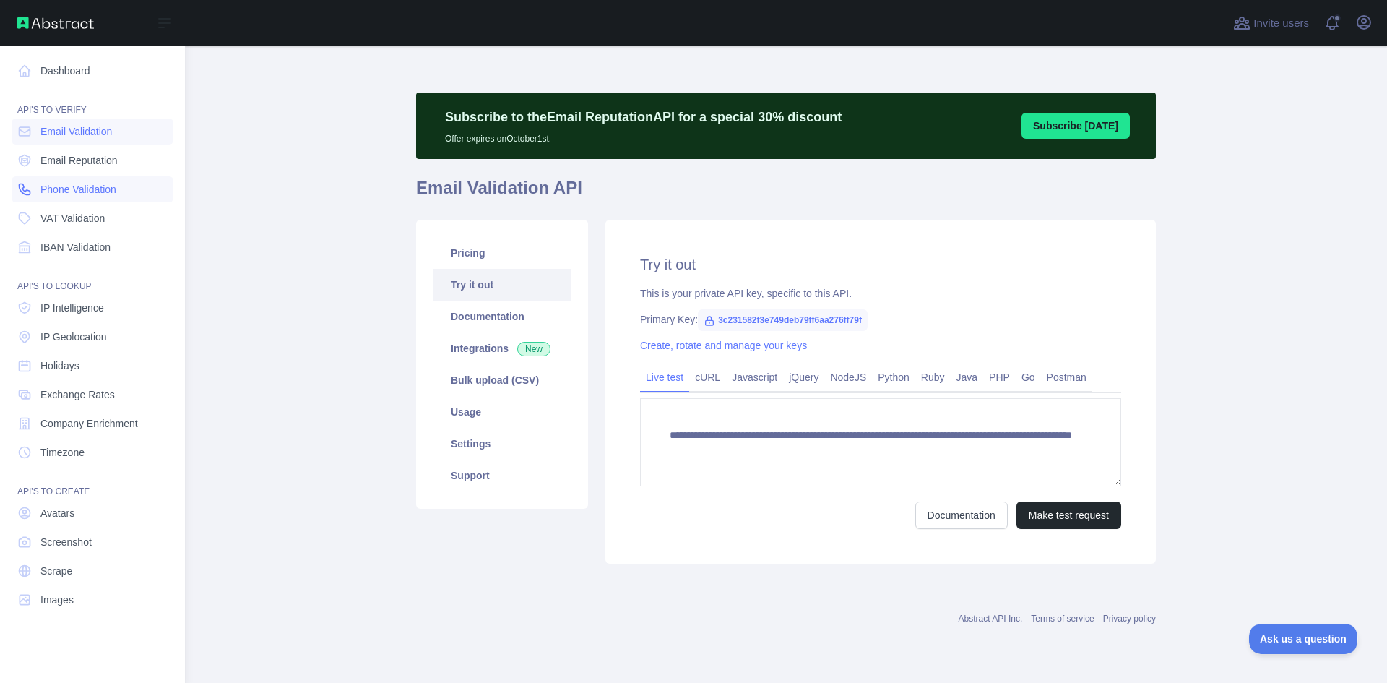  Describe the element at coordinates (643, 136) in the screenshot. I see `p: Offer expires on October 1st.` at that location.